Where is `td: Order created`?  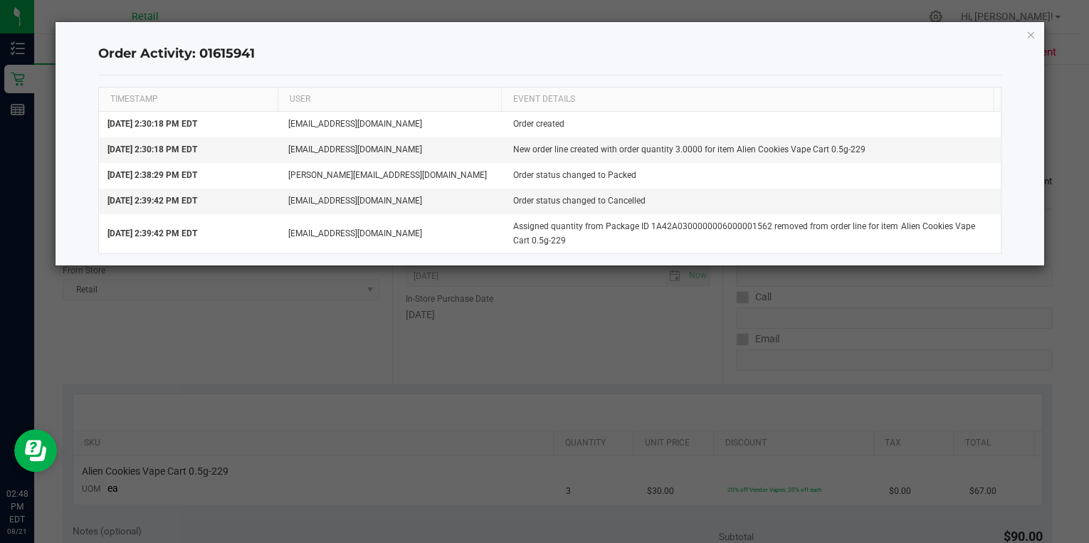 td: Order created is located at coordinates (753, 125).